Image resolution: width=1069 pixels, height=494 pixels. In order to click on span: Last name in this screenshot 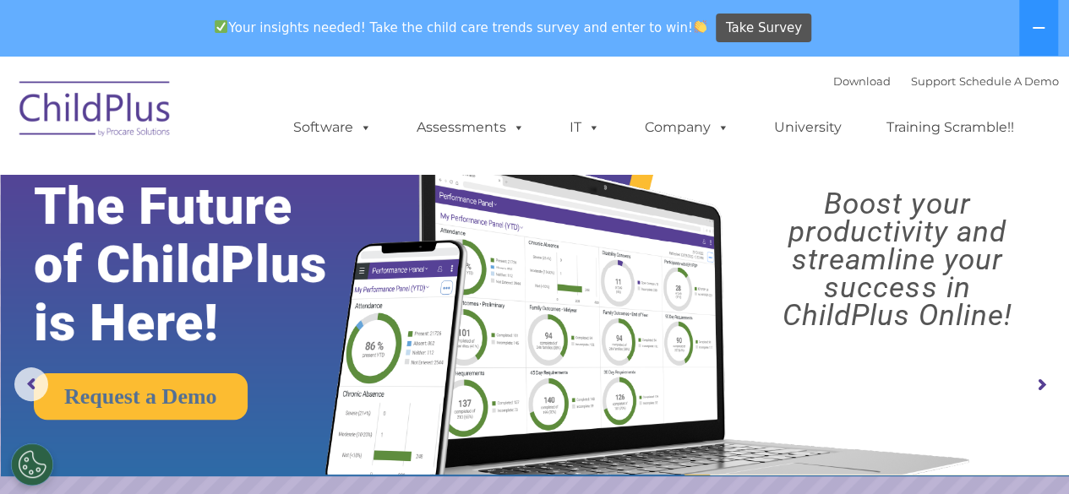, I will do `click(260, 117)`.